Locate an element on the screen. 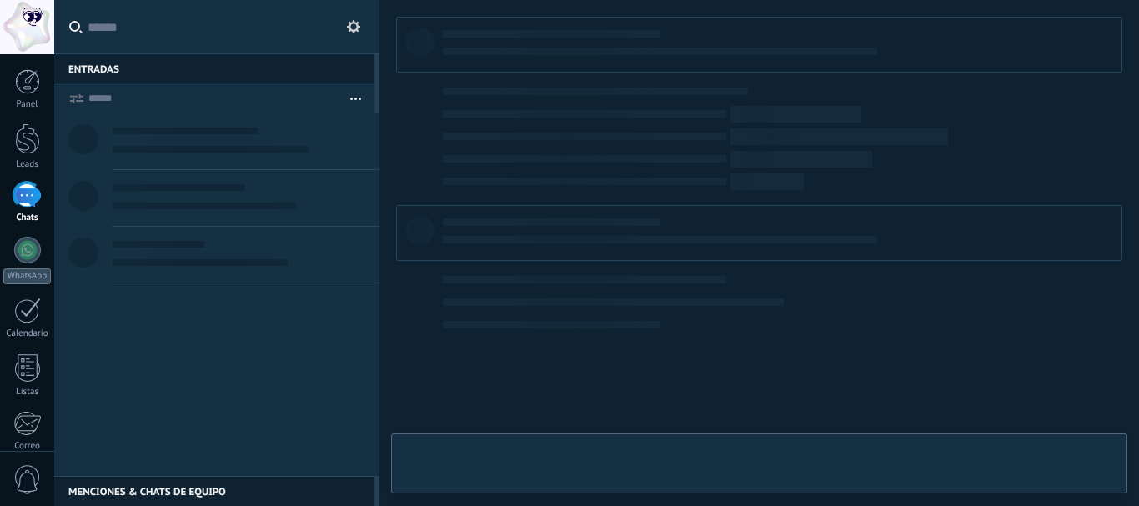 This screenshot has width=1139, height=506. div: Entradas is located at coordinates (213, 68).